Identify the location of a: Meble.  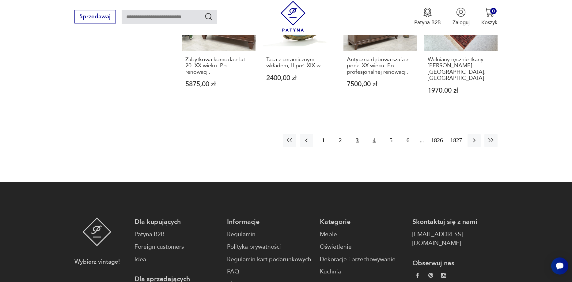
(362, 235).